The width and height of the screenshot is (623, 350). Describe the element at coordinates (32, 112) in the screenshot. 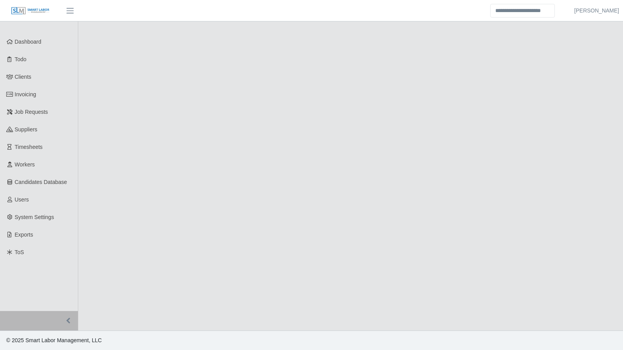

I see `span: Job Requests` at that location.